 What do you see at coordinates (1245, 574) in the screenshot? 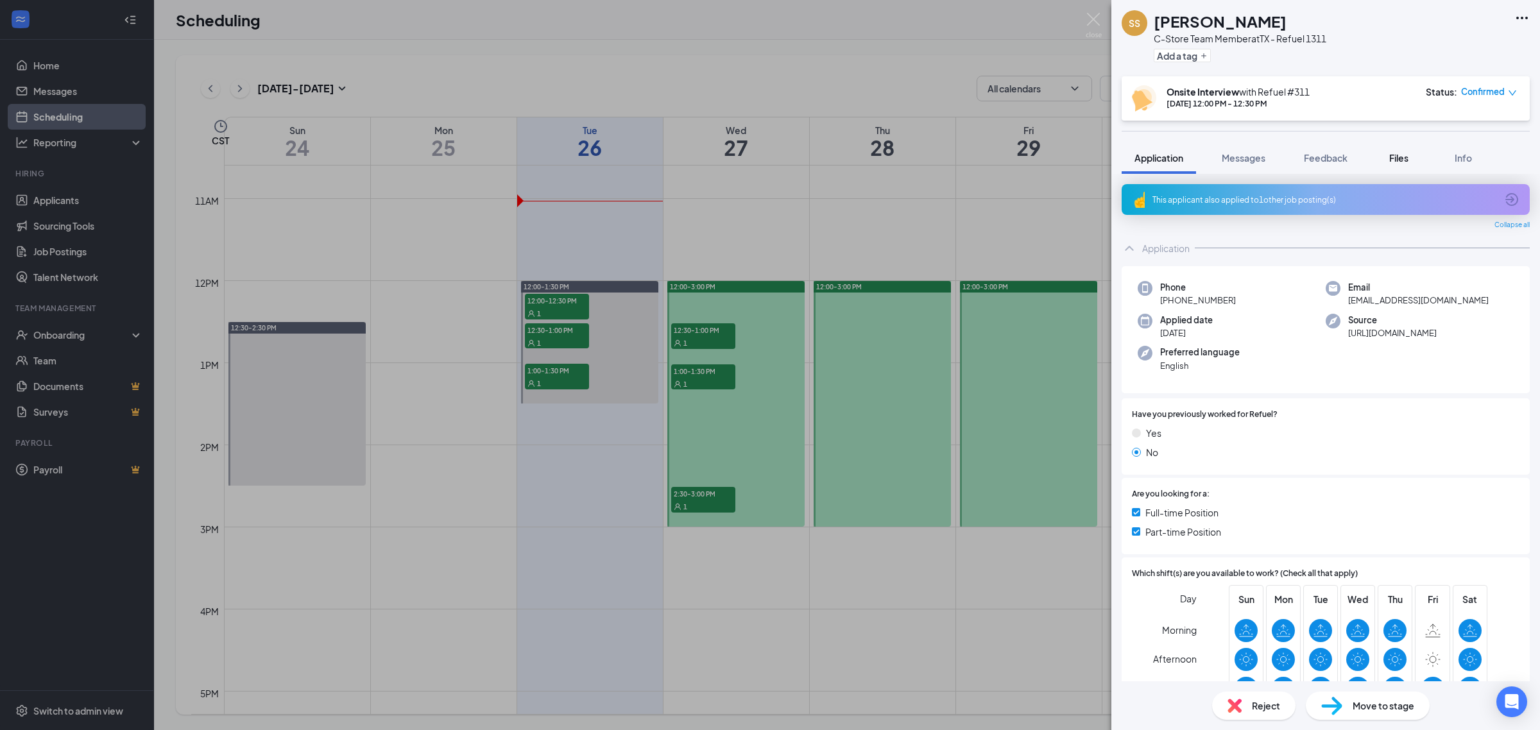
I see `span: Which shift(s) are you available to work? (Check all that apply)` at bounding box center [1245, 574].